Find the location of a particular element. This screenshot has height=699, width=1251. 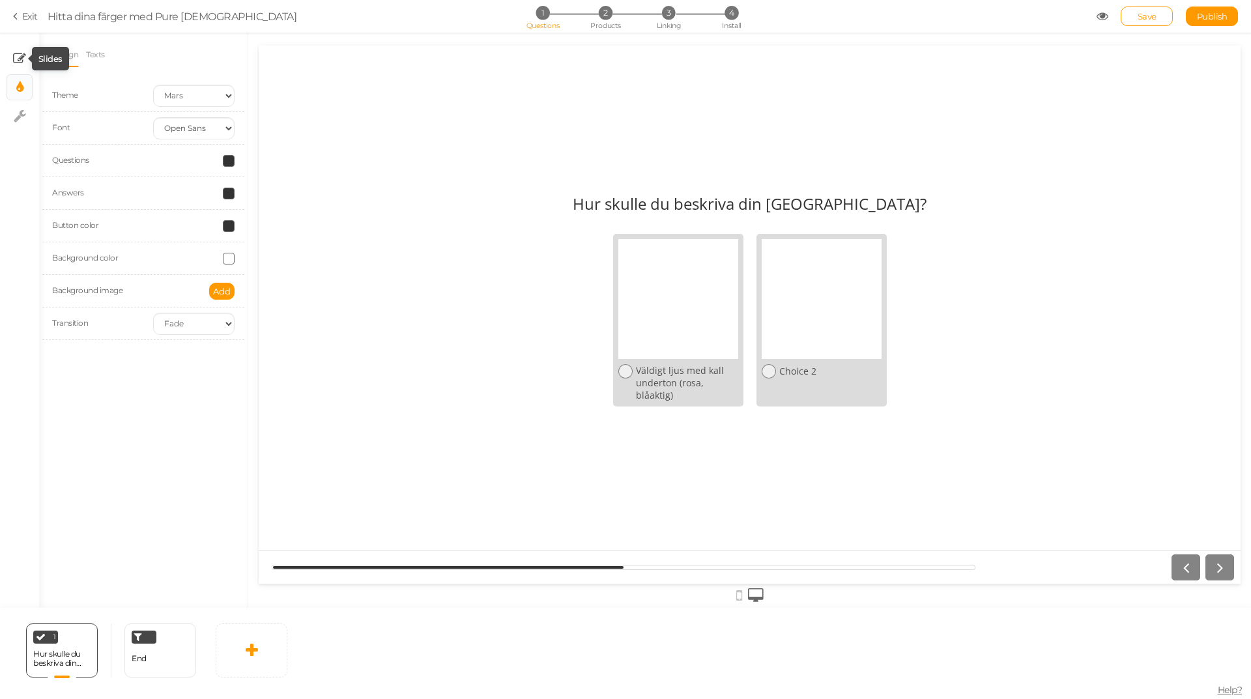

li: 1 Questions is located at coordinates (542, 12).